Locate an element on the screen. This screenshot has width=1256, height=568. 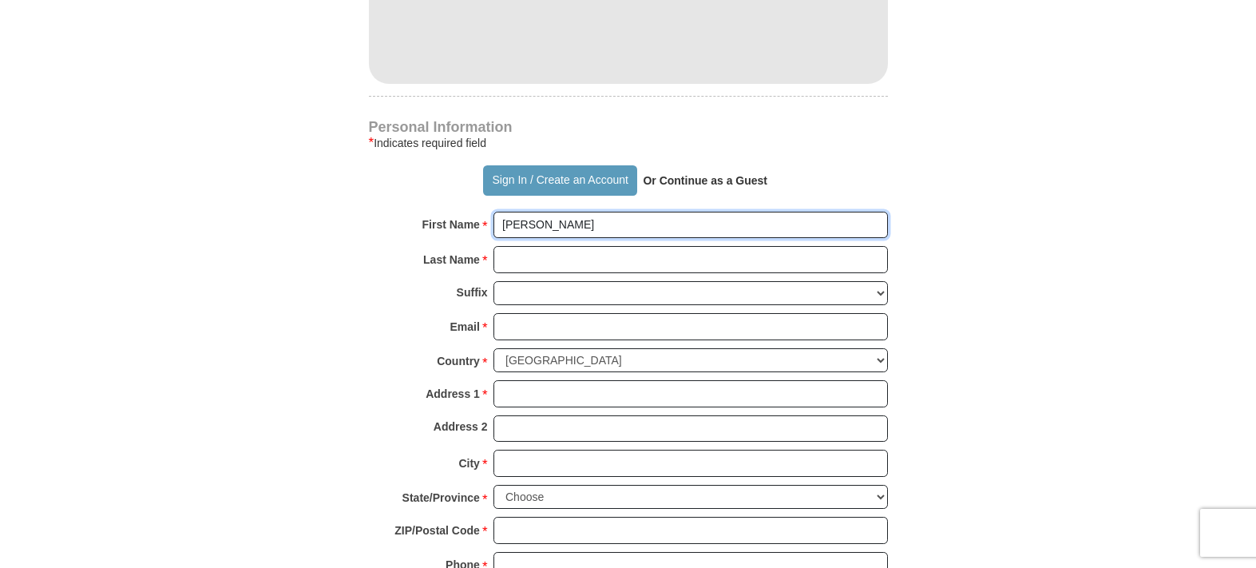
strong: City is located at coordinates (469, 463).